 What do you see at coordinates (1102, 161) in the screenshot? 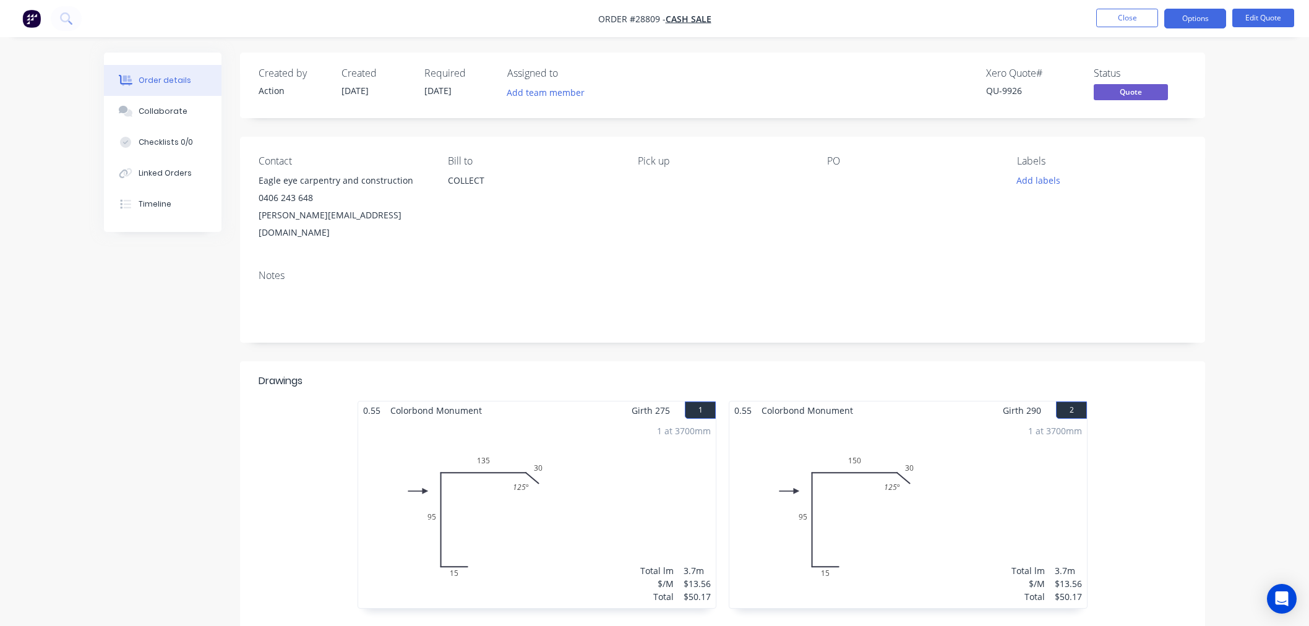
I see `div: Labels` at bounding box center [1102, 161].